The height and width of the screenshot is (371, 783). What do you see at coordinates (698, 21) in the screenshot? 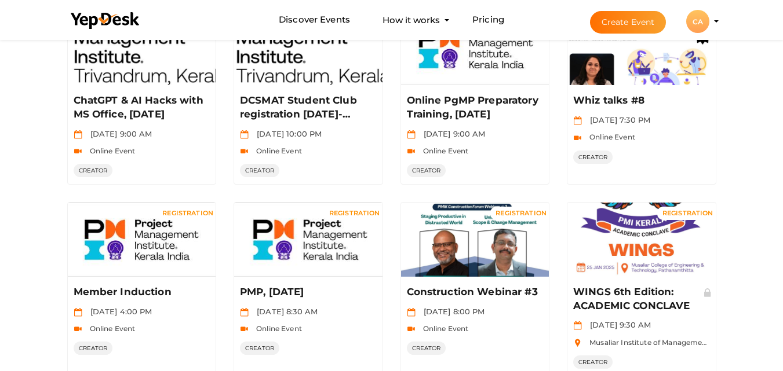
I see `profile-pic: CA` at bounding box center [698, 21].